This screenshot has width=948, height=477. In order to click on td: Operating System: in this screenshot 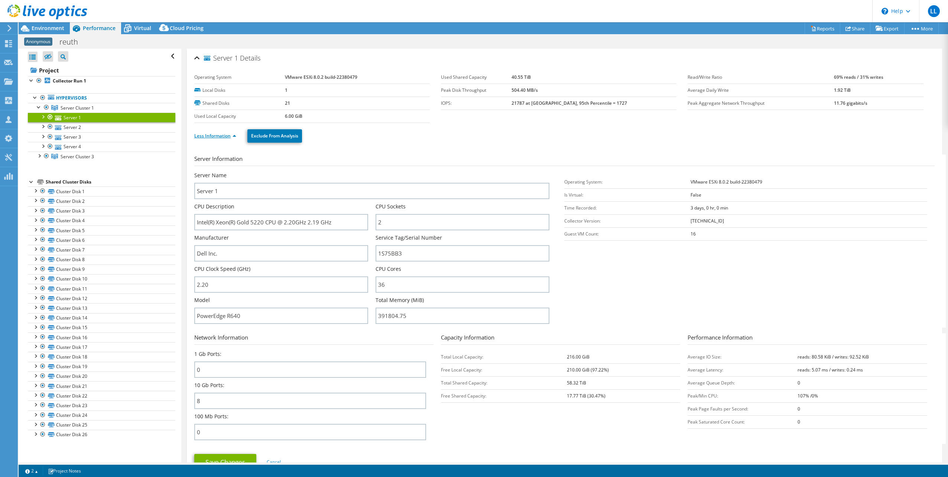, I will do `click(627, 182)`.